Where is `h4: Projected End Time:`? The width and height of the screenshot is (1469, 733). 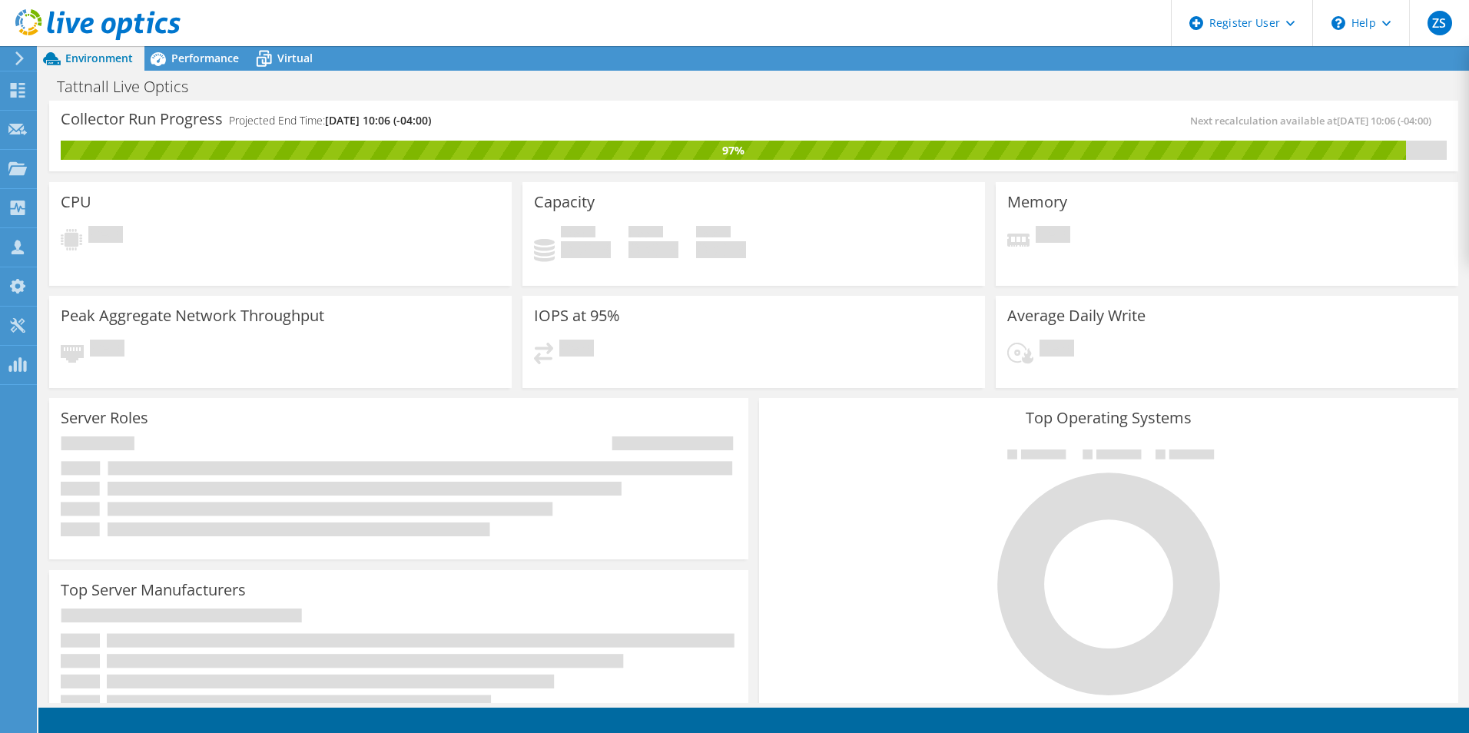
h4: Projected End Time: is located at coordinates (330, 121).